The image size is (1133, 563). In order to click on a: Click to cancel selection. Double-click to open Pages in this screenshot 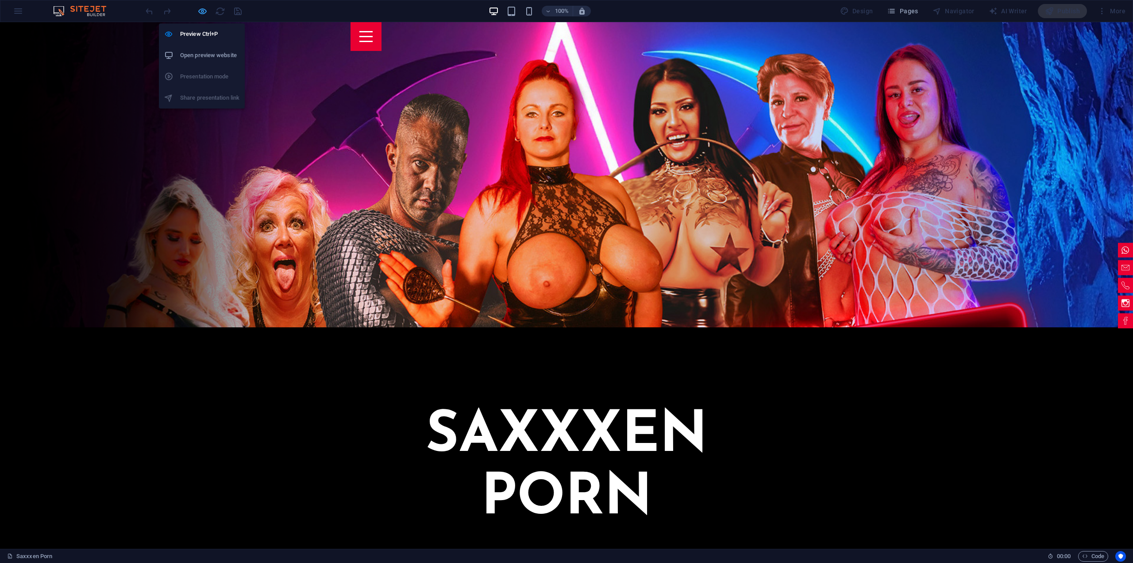, I will do `click(30, 556)`.